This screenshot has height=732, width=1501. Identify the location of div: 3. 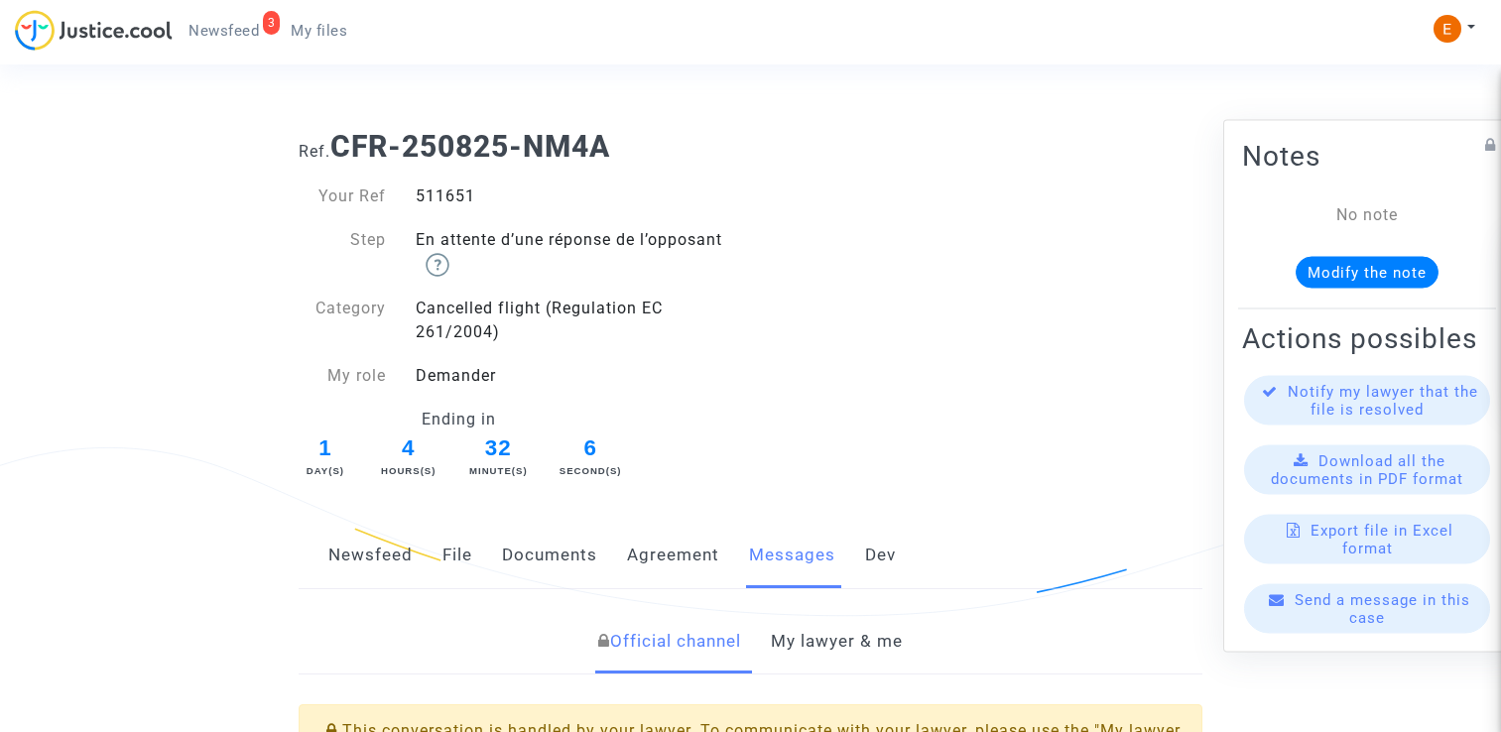
(272, 23).